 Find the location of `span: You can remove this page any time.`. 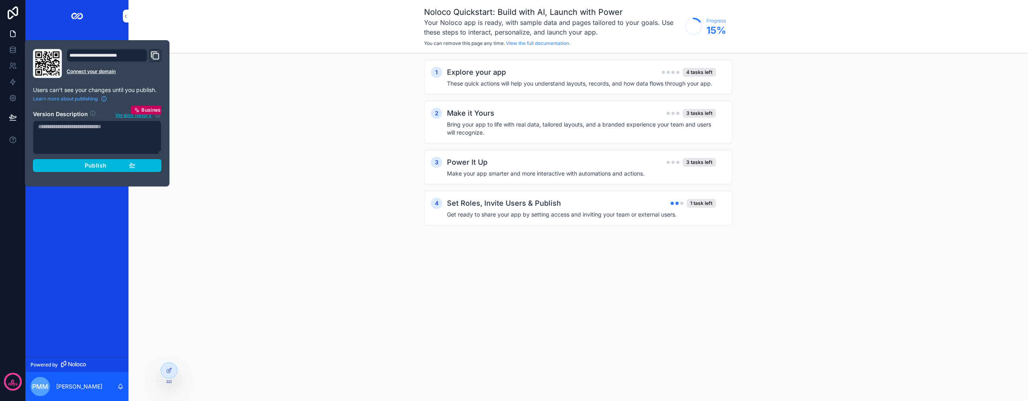

span: You can remove this page any time. is located at coordinates (464, 43).